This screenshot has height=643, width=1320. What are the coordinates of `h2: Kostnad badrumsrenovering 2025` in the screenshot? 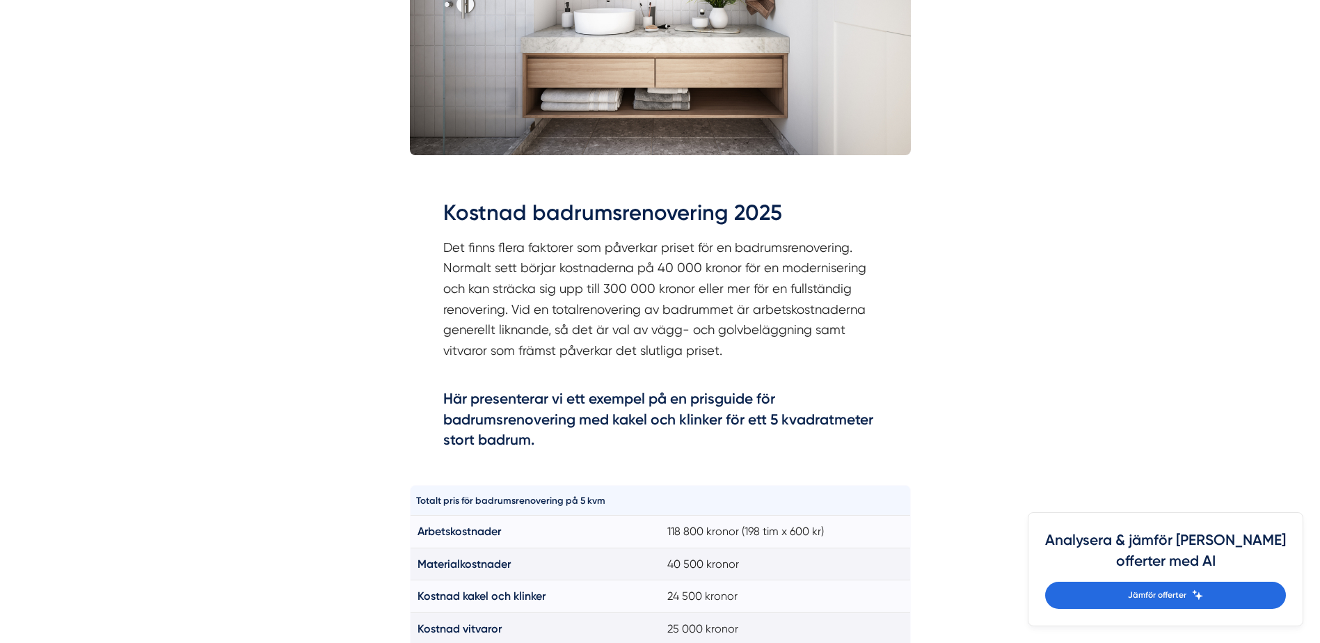 It's located at (660, 217).